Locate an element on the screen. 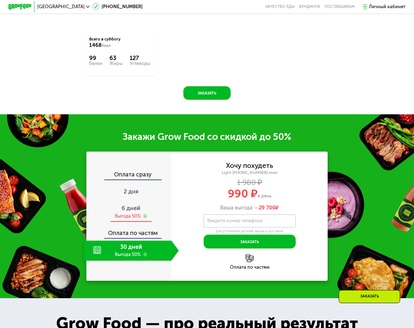 The image size is (414, 328). span: 6 дней is located at coordinates (131, 208).